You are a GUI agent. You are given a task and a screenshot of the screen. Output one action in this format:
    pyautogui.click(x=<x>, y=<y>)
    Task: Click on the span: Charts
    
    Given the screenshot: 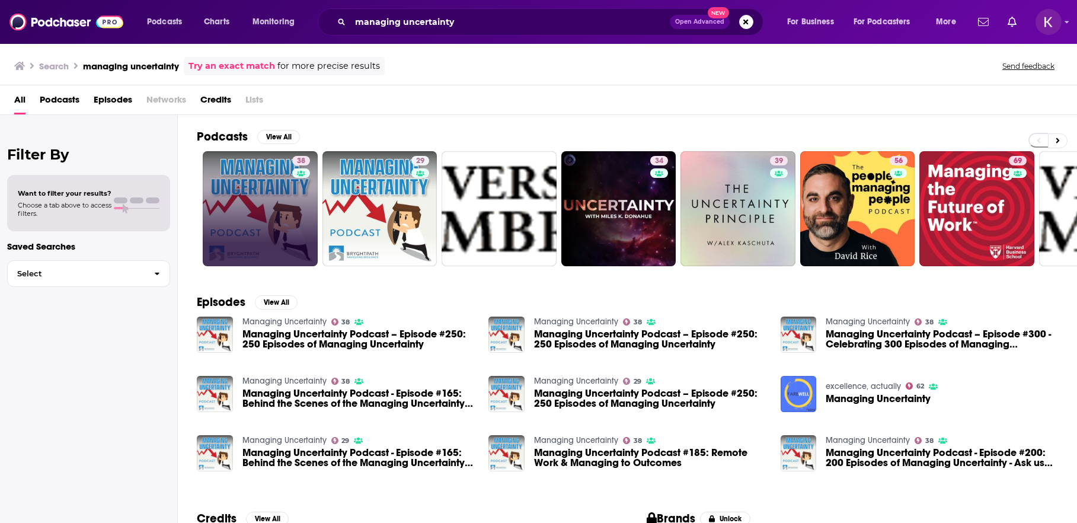 What is the action you would take?
    pyautogui.click(x=216, y=22)
    